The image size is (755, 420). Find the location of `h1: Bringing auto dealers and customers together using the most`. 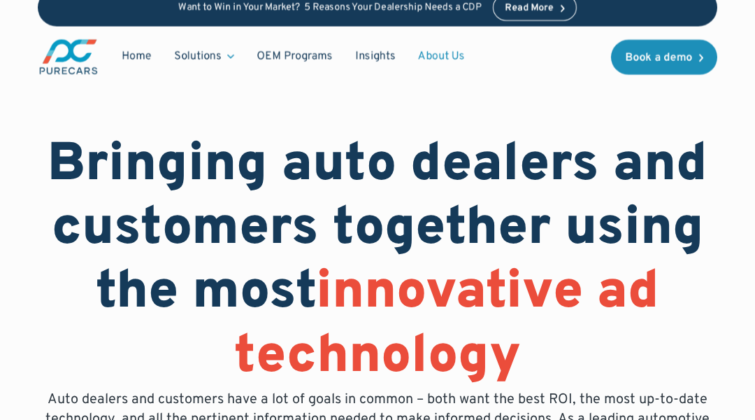

h1: Bringing auto dealers and customers together using the most is located at coordinates (378, 262).